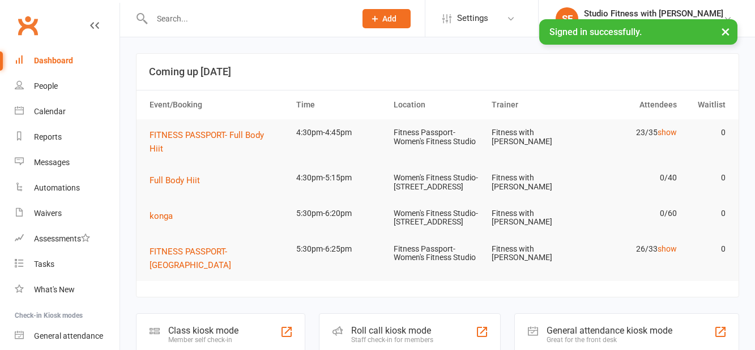  Describe the element at coordinates (217, 105) in the screenshot. I see `th: Event/Booking` at that location.